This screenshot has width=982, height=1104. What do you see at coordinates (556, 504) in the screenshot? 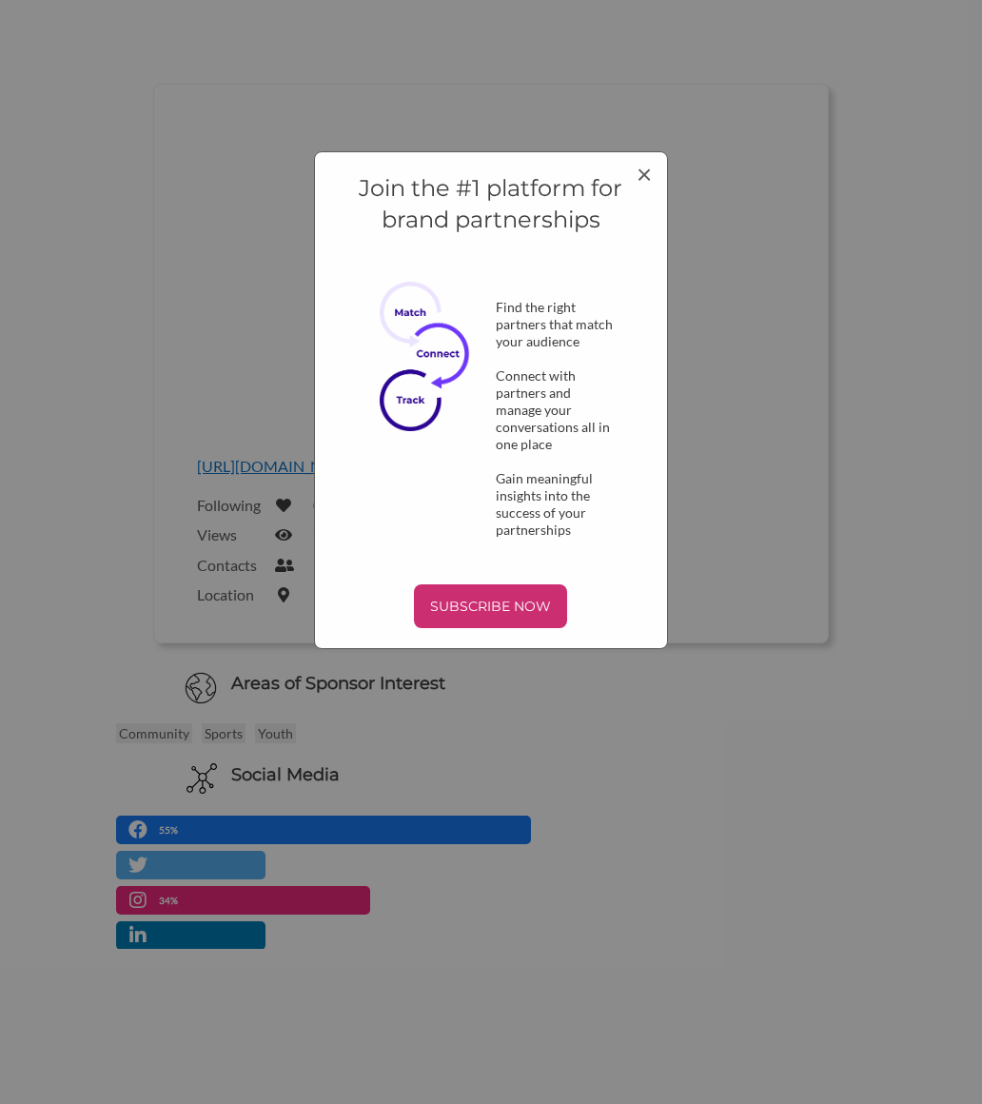
I see `div: Gain meaningful insights into the success of your partnerships` at bounding box center [556, 504].